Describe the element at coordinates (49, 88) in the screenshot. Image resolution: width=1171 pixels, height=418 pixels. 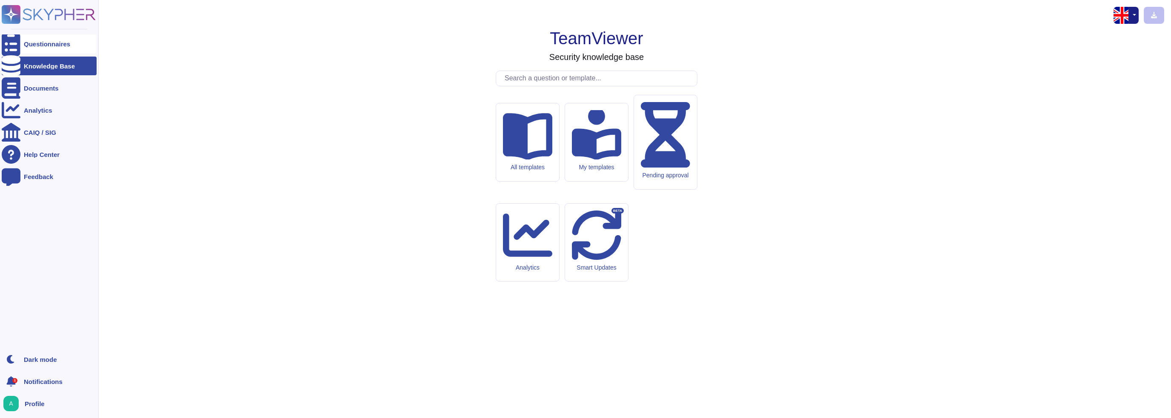
I see `a: Documents` at that location.